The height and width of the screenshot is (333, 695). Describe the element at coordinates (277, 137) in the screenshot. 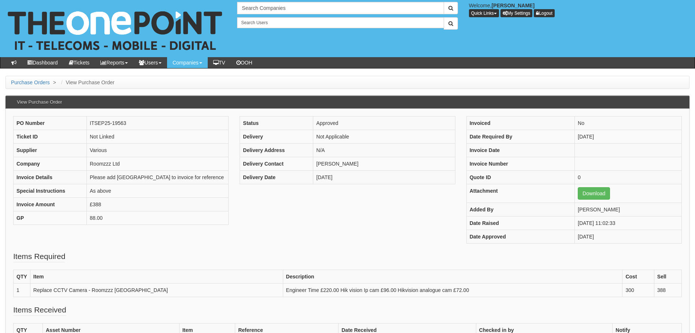

I see `th: Delivery` at that location.